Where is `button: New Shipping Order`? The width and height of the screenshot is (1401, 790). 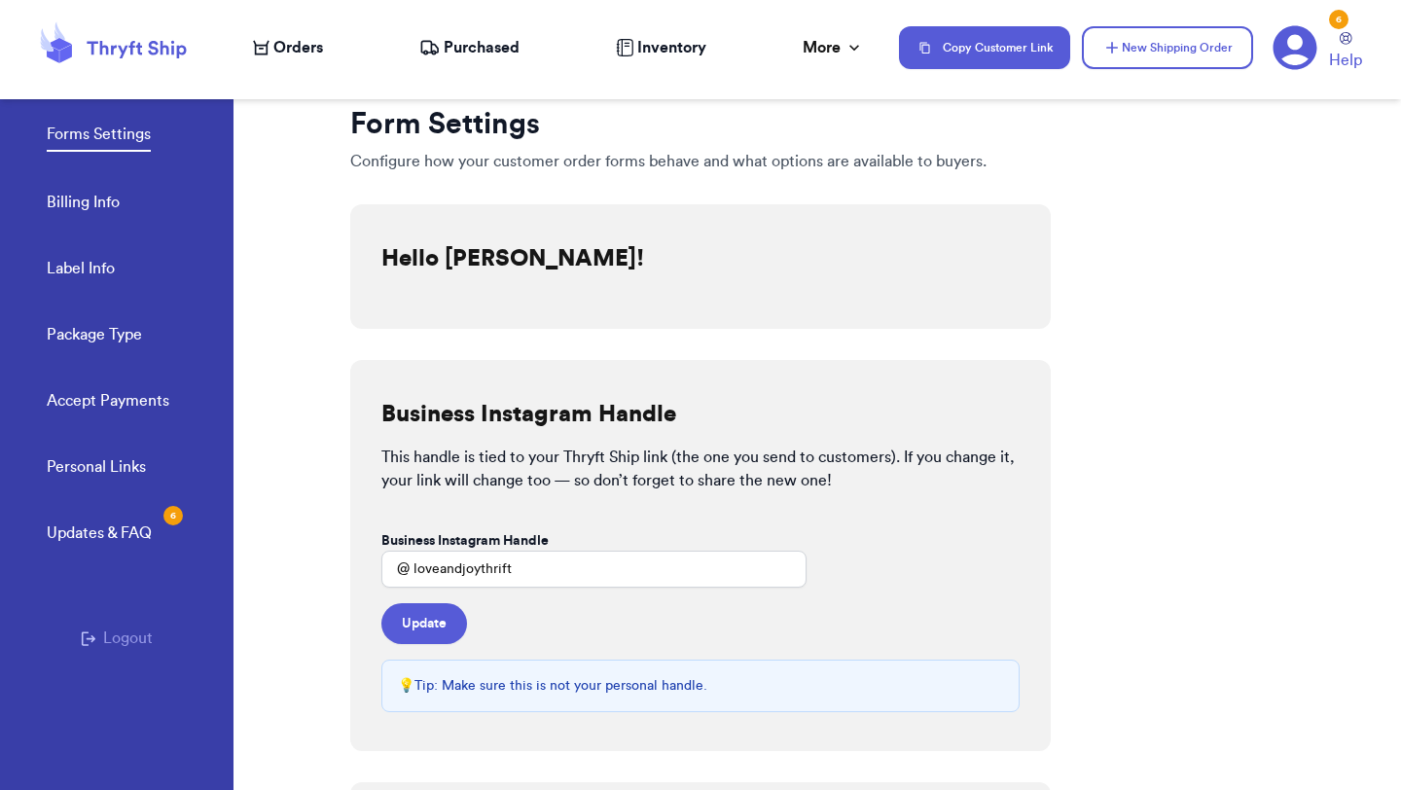
button: New Shipping Order is located at coordinates (1168, 48).